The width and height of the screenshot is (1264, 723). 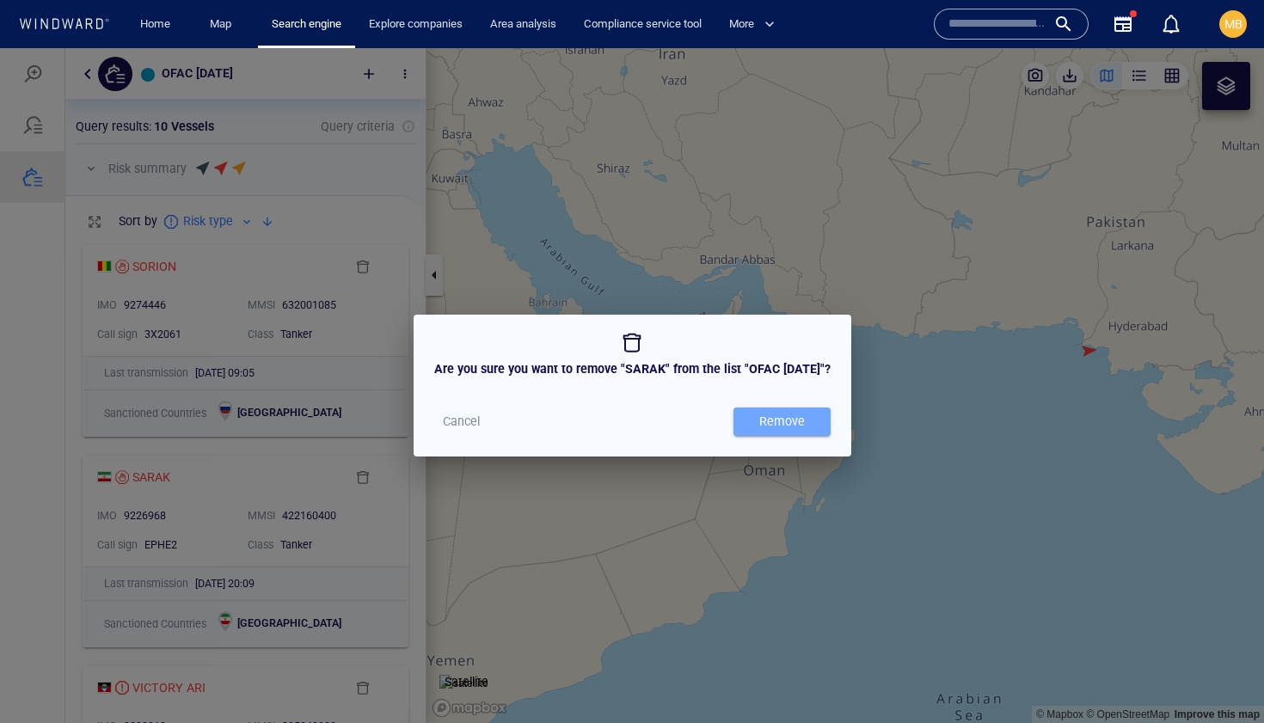 What do you see at coordinates (415, 24) in the screenshot?
I see `button: Explore companies` at bounding box center [415, 24].